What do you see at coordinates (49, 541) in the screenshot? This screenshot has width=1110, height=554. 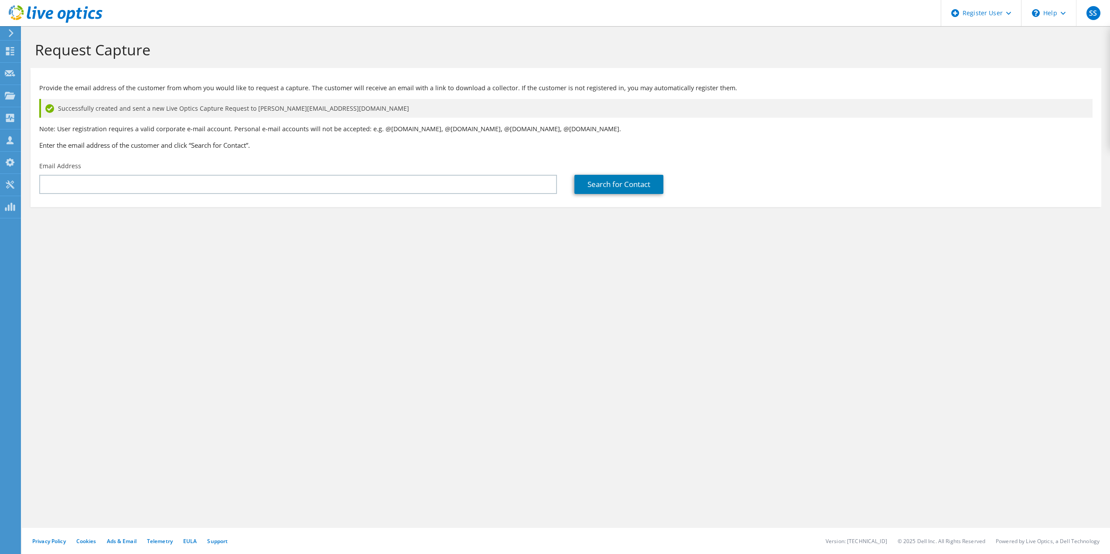 I see `a: Privacy Policy` at bounding box center [49, 541].